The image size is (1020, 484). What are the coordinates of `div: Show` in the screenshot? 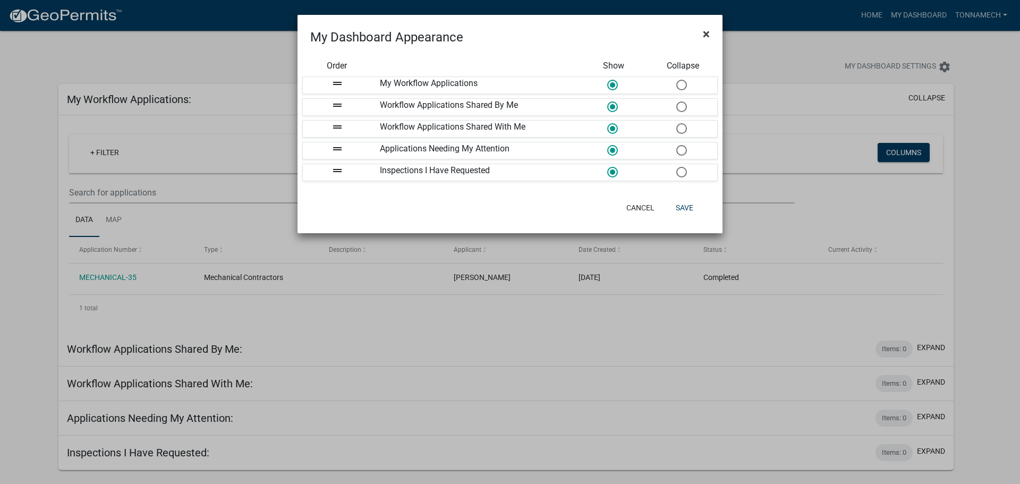 It's located at (614, 66).